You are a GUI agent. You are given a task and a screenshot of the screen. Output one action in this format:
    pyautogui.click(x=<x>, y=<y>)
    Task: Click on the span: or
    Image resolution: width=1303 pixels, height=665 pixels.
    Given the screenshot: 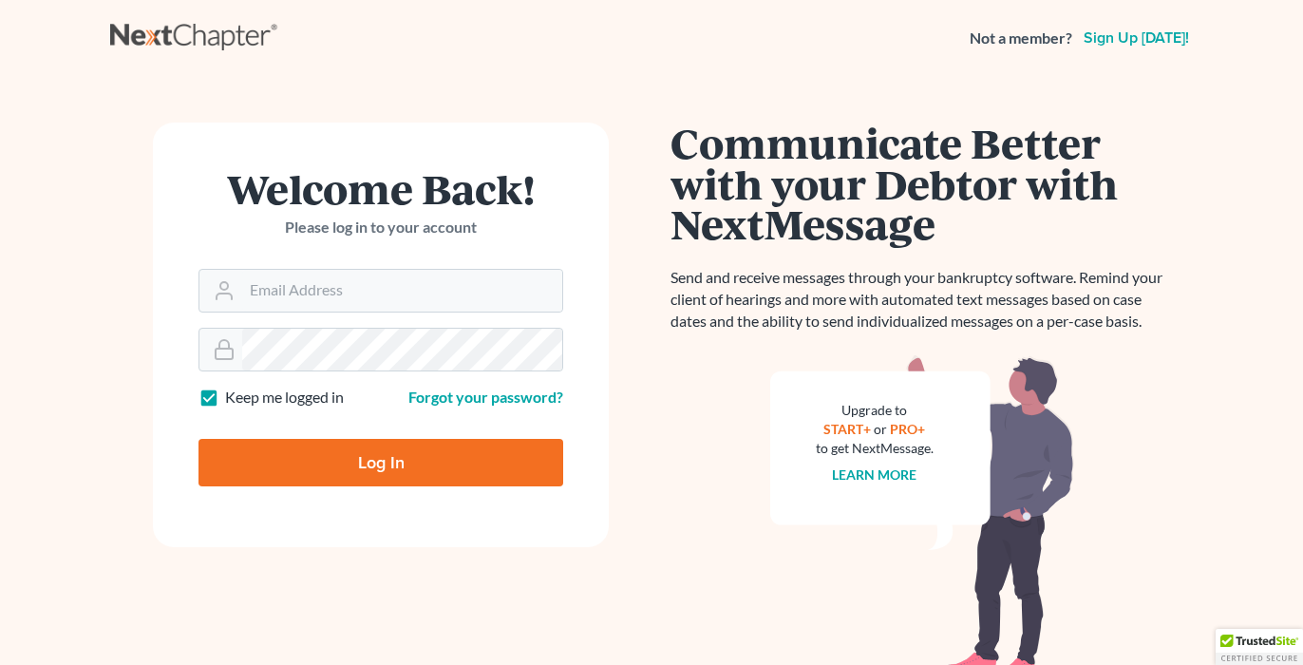 What is the action you would take?
    pyautogui.click(x=882, y=428)
    